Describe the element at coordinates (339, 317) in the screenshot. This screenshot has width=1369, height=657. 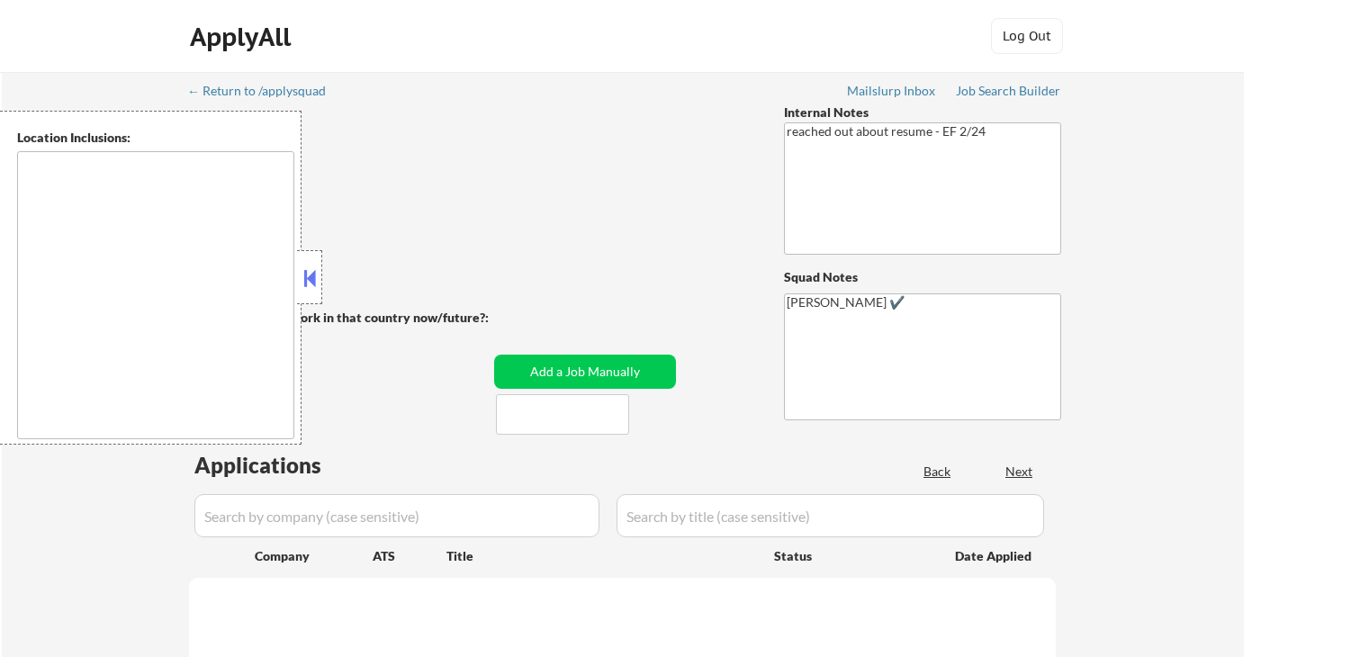
I see `strong: Will need Visa to work in that country now/future?:` at that location.